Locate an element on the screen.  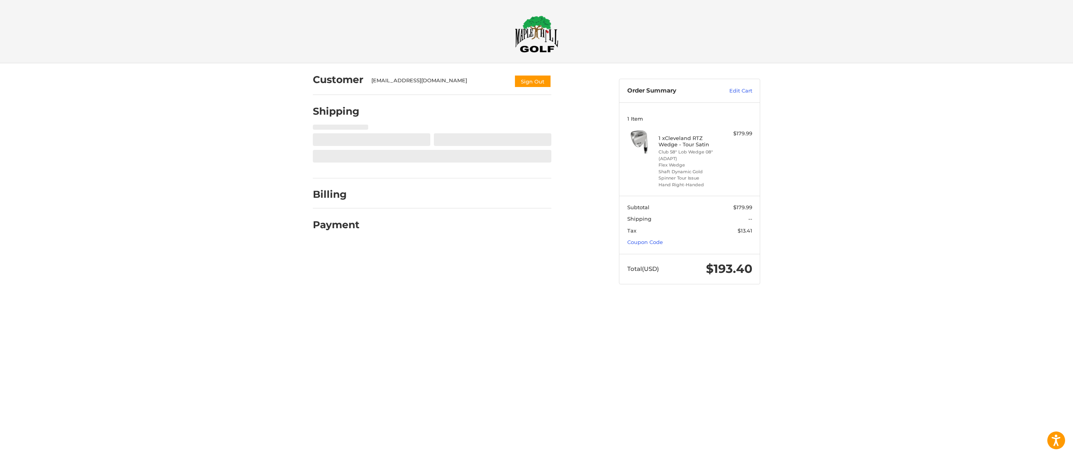
h2: Payment is located at coordinates (336, 225).